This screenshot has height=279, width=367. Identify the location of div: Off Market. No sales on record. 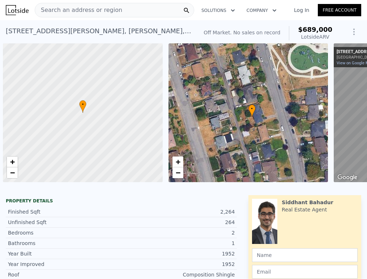
(242, 32).